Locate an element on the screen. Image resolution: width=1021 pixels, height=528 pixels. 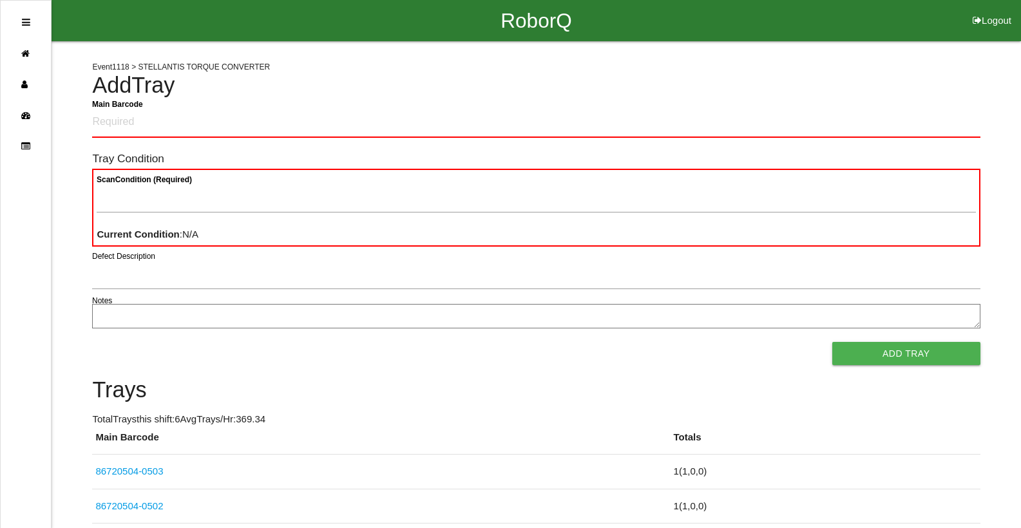
a: 86720504-0503 is located at coordinates (129, 471).